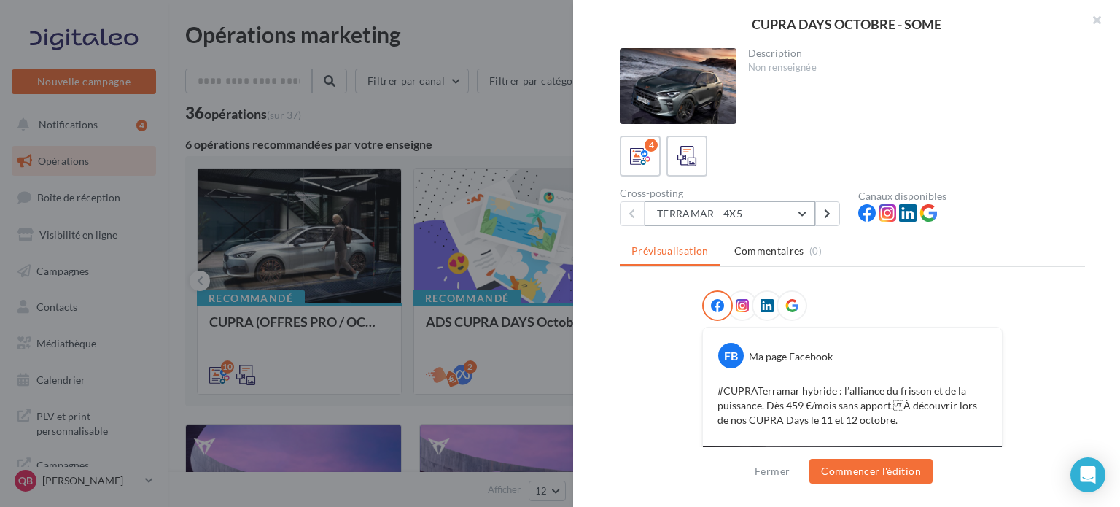 The height and width of the screenshot is (507, 1120). Describe the element at coordinates (911, 68) in the screenshot. I see `div: Non renseignée` at that location.